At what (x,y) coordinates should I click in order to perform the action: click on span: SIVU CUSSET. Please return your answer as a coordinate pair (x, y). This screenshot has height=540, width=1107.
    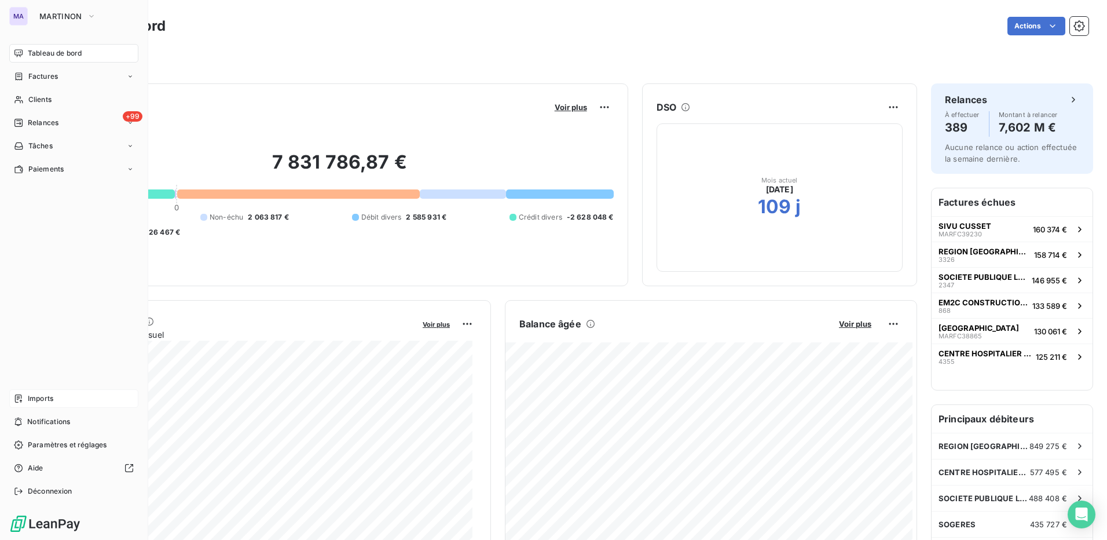
    Looking at the image, I should click on (965, 226).